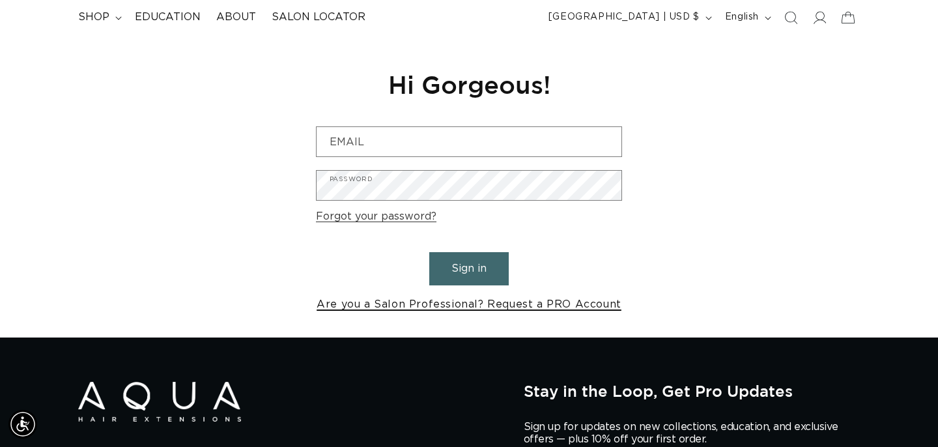 This screenshot has width=938, height=447. What do you see at coordinates (376, 216) in the screenshot?
I see `a: Forgot your password?` at bounding box center [376, 216].